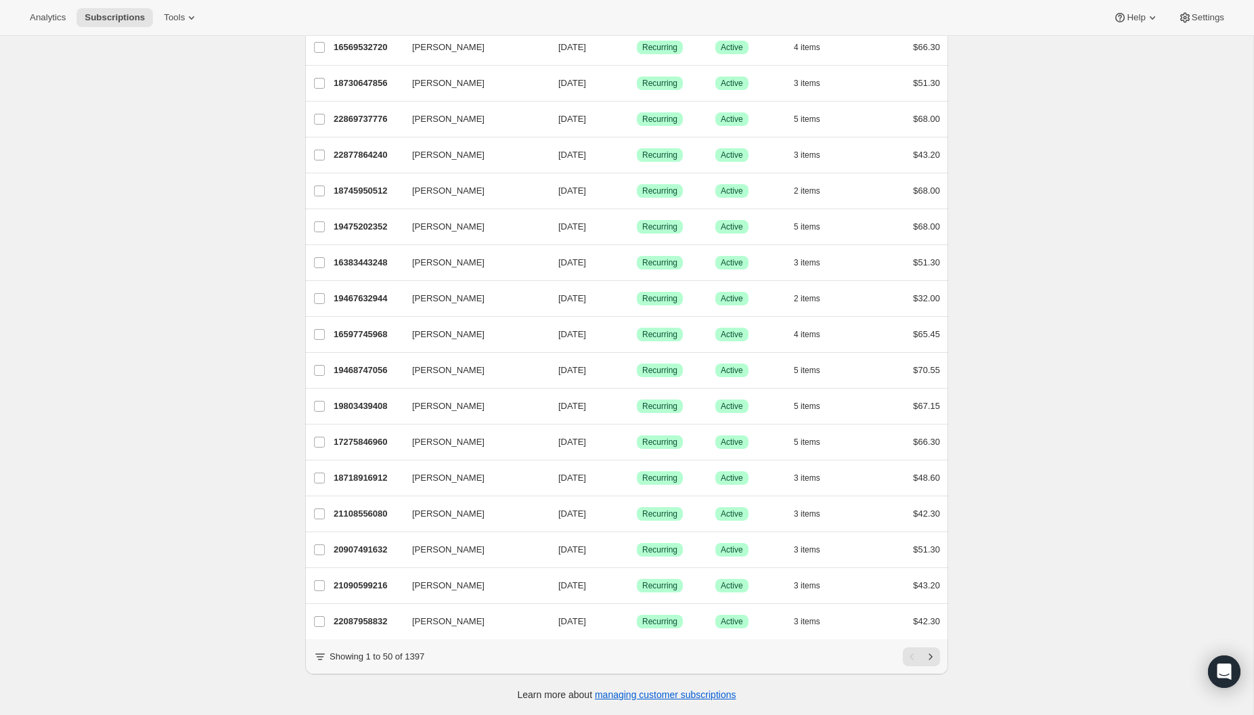 The height and width of the screenshot is (715, 1254). Describe the element at coordinates (1136, 18) in the screenshot. I see `span: Help` at that location.